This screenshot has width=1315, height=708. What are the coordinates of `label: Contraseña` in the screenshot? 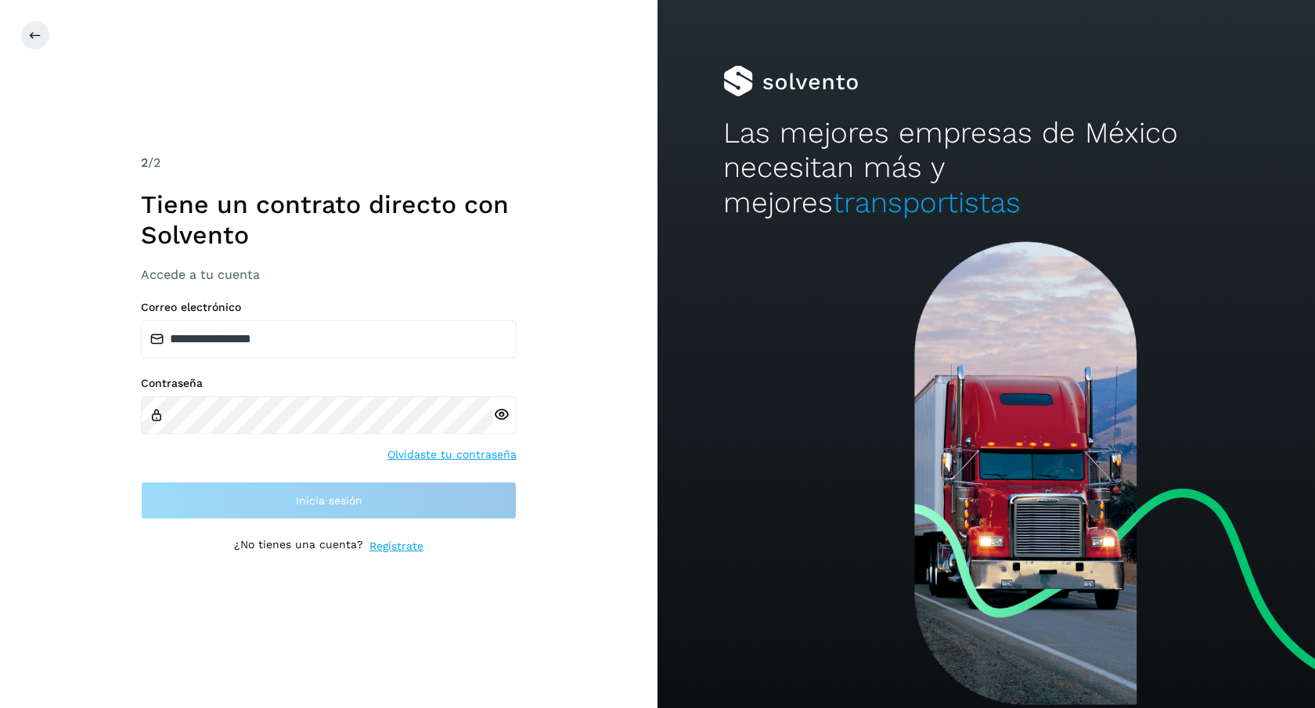 It's located at (329, 383).